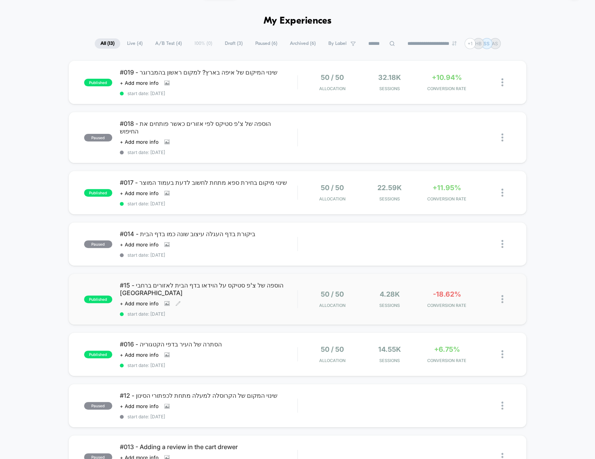  I want to click on span: 4.28k, so click(389, 294).